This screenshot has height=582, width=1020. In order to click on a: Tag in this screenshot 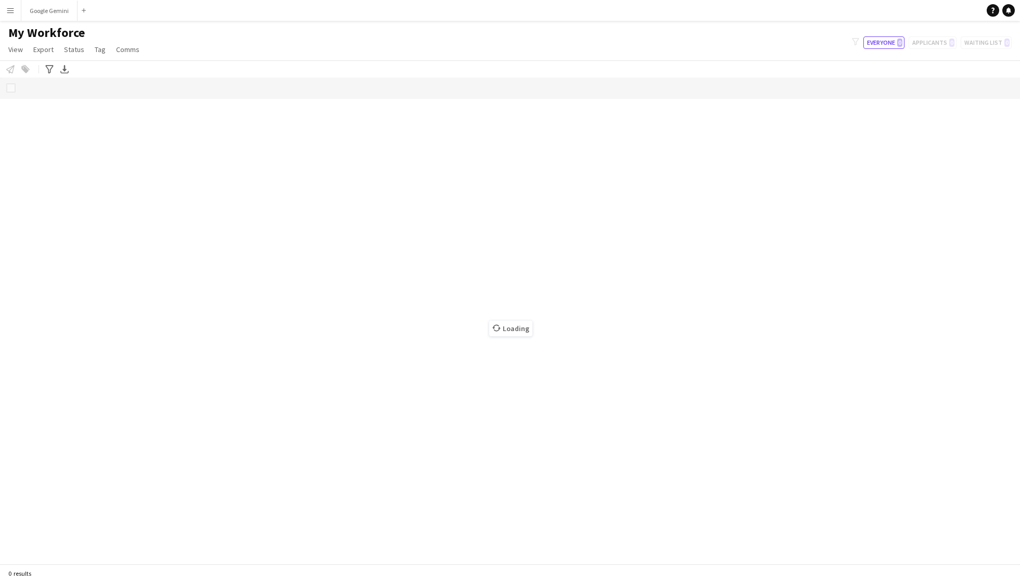, I will do `click(100, 49)`.